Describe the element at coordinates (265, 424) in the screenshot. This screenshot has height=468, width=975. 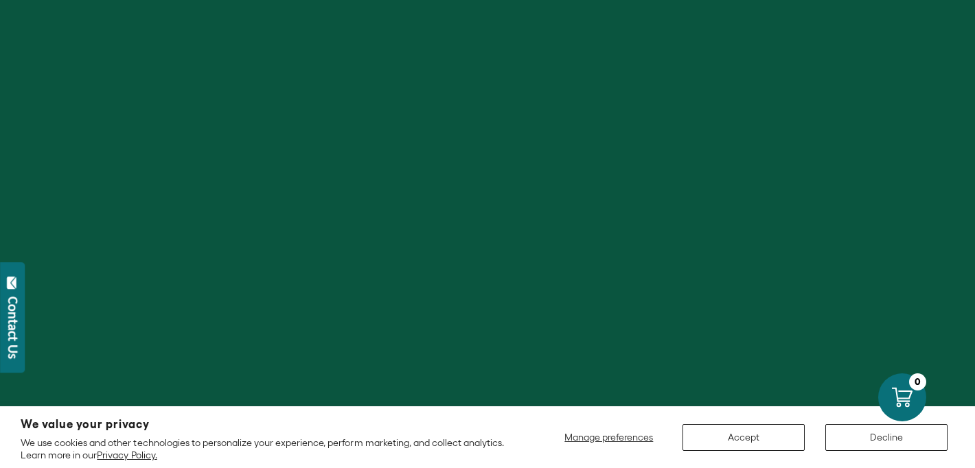
I see `h2: We value your privacy` at that location.